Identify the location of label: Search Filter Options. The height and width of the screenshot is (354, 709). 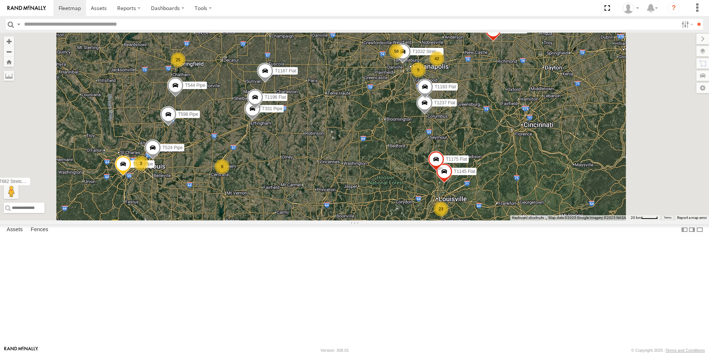
(687, 24).